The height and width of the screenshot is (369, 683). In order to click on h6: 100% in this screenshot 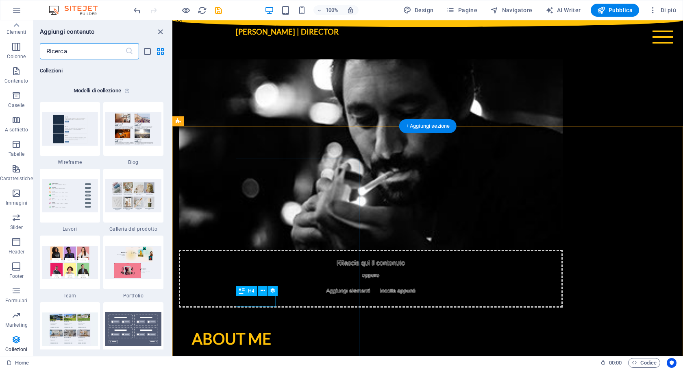, I will do `click(332, 10)`.